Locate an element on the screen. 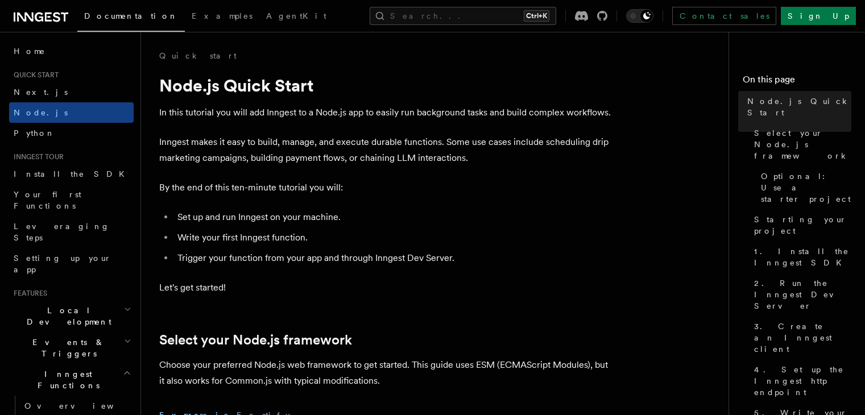  p: Inngest makes it easy to build, manage, and execute durable functions. Some use cases include sch... is located at coordinates (387, 150).